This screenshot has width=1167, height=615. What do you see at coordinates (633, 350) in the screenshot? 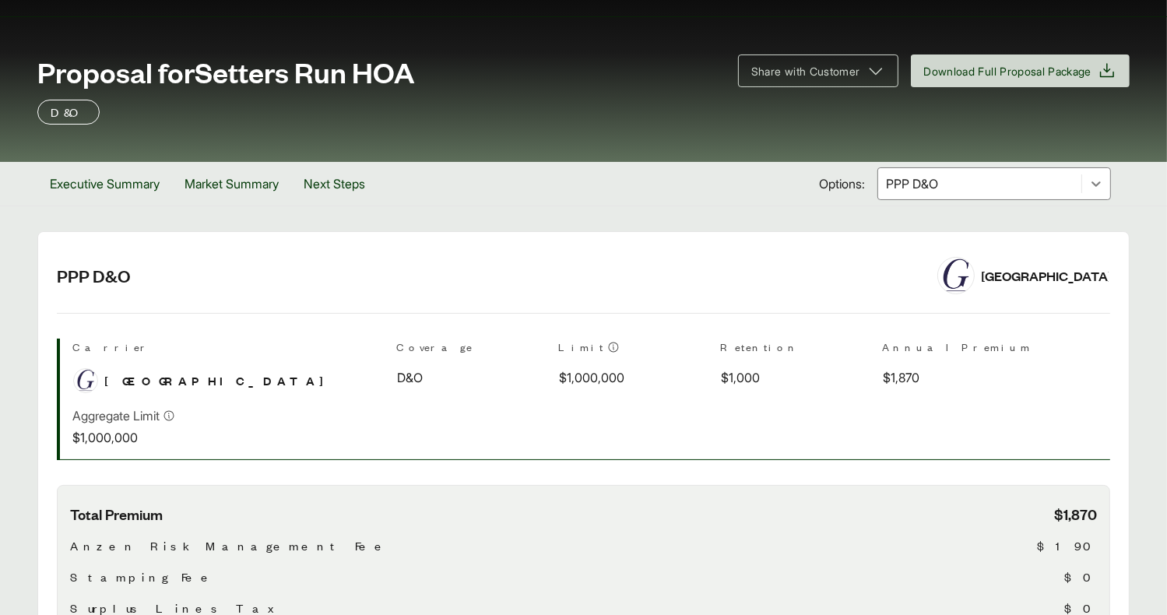
I see `th: Limit` at bounding box center [633, 350].